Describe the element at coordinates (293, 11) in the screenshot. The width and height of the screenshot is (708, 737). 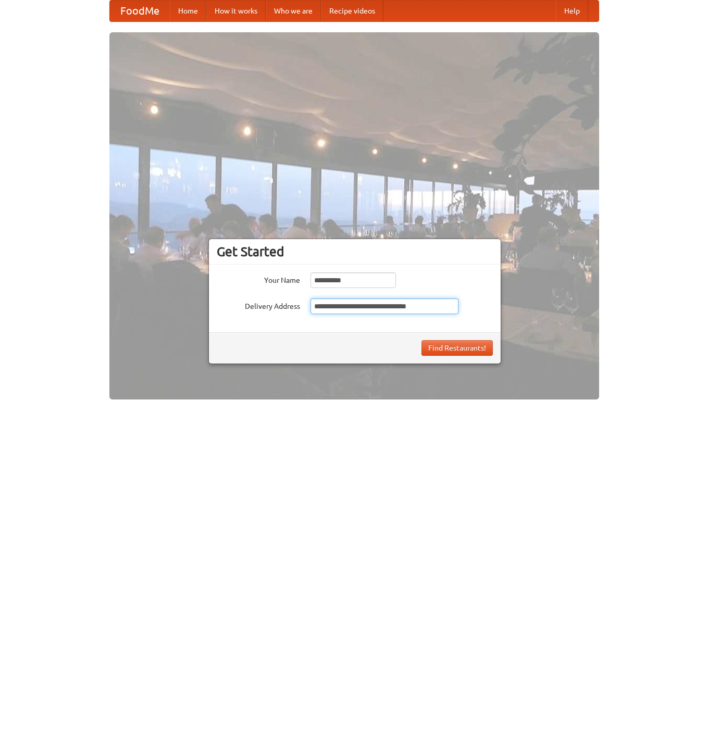
I see `a: Who we are` at that location.